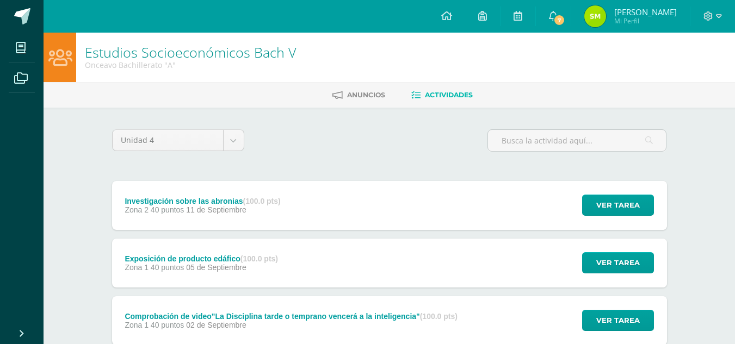 The width and height of the screenshot is (735, 344). What do you see at coordinates (168, 140) in the screenshot?
I see `span: Unidad 4` at bounding box center [168, 140].